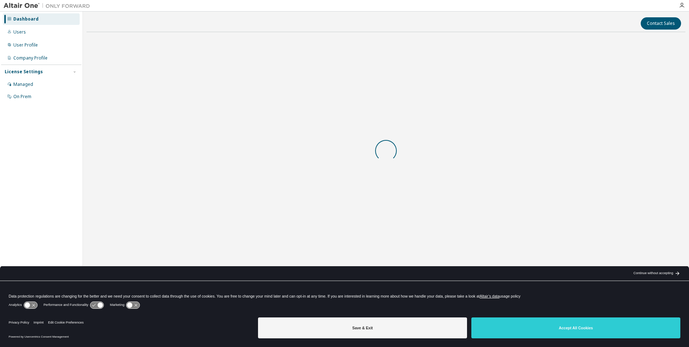 The height and width of the screenshot is (347, 689). What do you see at coordinates (26, 19) in the screenshot?
I see `div: Dashboard` at bounding box center [26, 19].